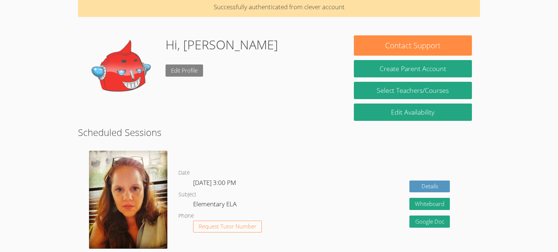 The image size is (558, 252). I want to click on dt: Phone, so click(186, 216).